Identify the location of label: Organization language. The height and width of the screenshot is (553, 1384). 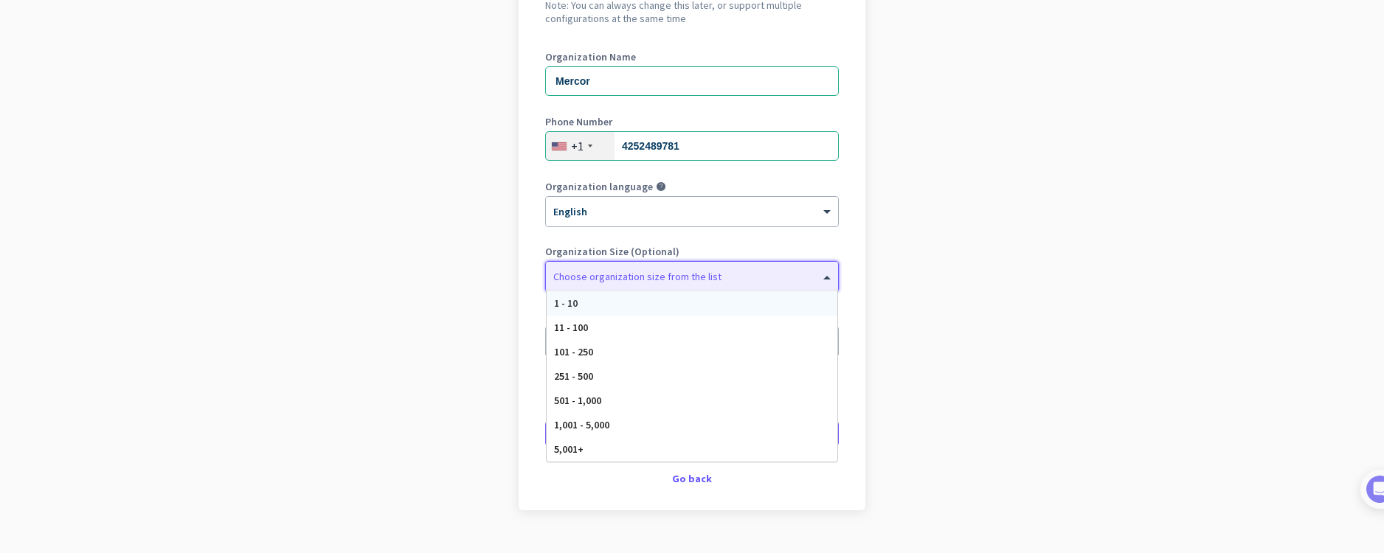
(599, 187).